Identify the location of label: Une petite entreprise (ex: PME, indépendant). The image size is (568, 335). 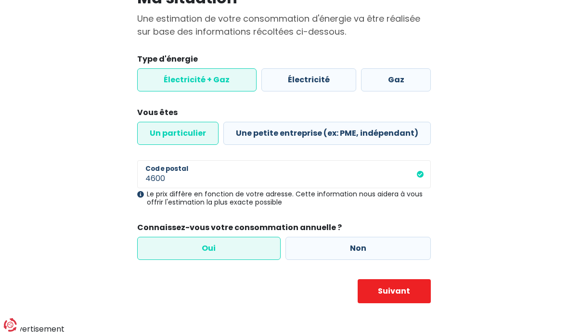
(327, 133).